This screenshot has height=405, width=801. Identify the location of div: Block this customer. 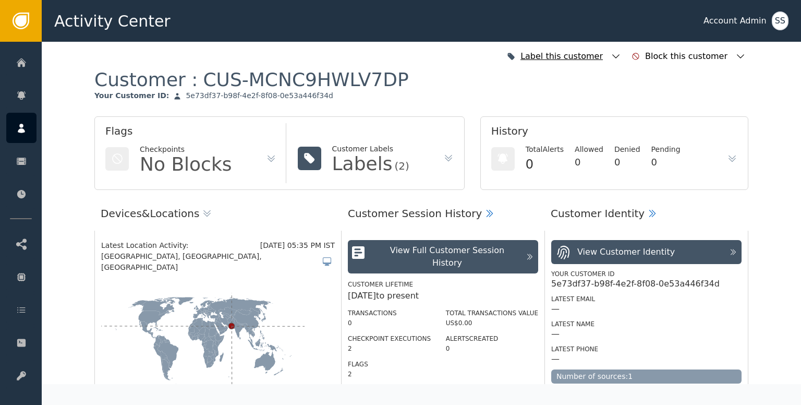
(687, 56).